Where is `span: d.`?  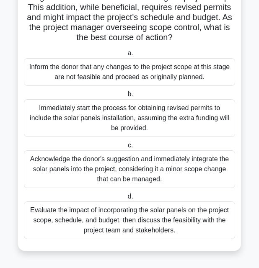 span: d. is located at coordinates (130, 196).